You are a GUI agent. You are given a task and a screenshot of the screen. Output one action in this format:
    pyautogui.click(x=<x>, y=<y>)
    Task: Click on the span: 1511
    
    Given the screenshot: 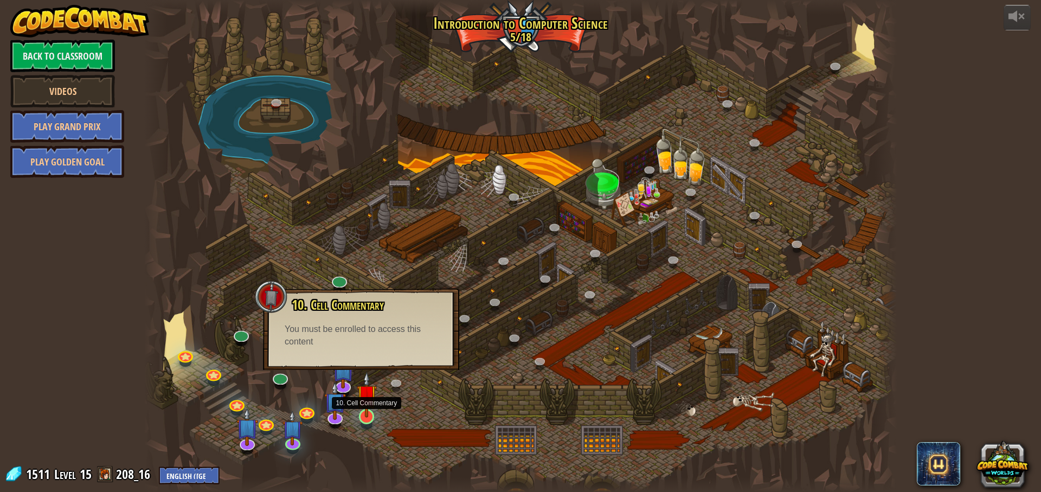 What is the action you would take?
    pyautogui.click(x=40, y=474)
    